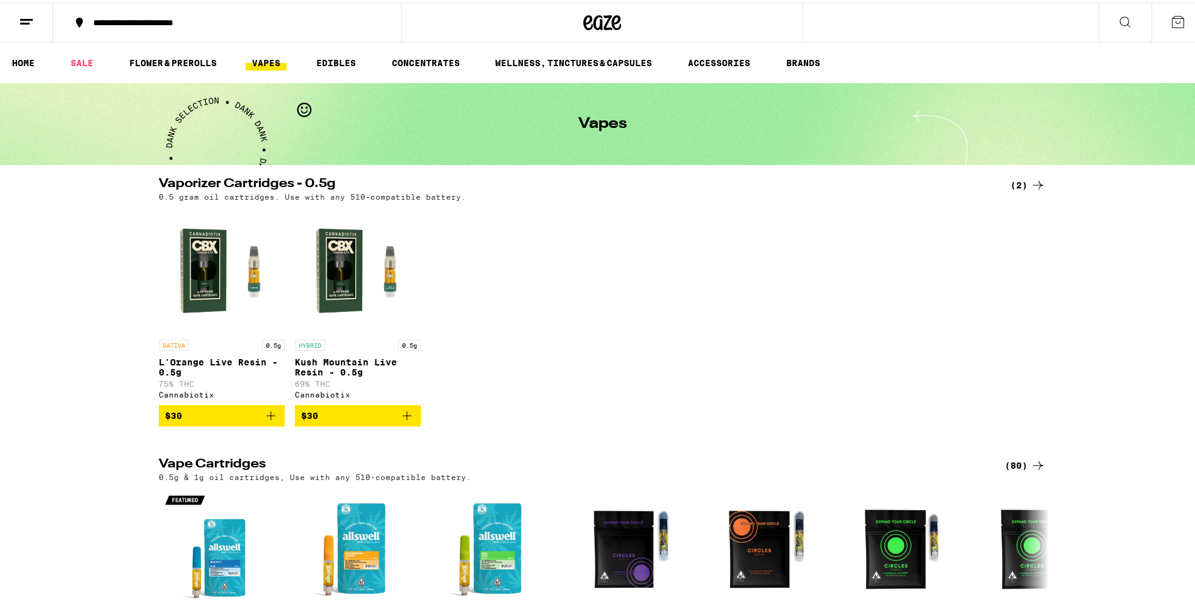 Image resolution: width=1195 pixels, height=601 pixels. What do you see at coordinates (358, 381) in the screenshot?
I see `p: 69% THC` at bounding box center [358, 381].